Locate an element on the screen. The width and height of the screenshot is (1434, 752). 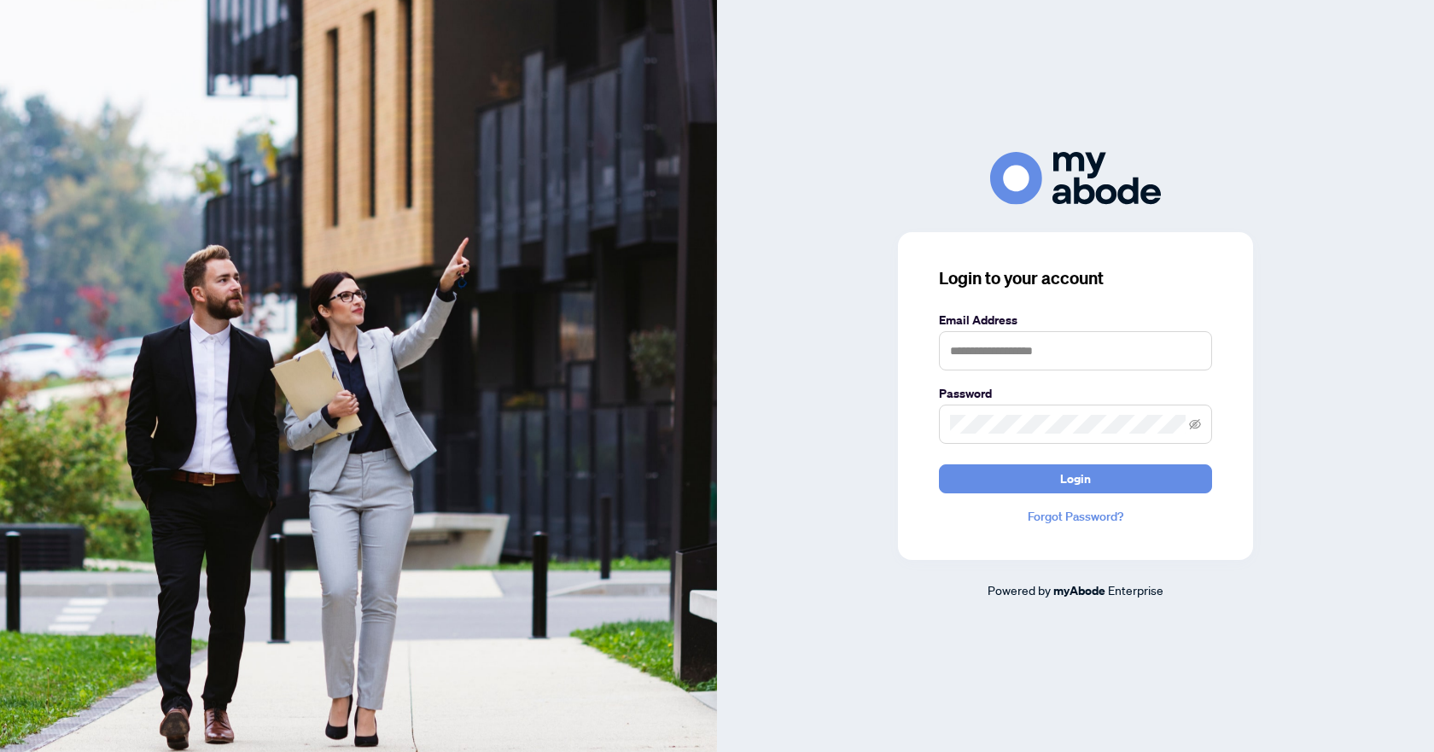
label: Email Address is located at coordinates (1075, 320).